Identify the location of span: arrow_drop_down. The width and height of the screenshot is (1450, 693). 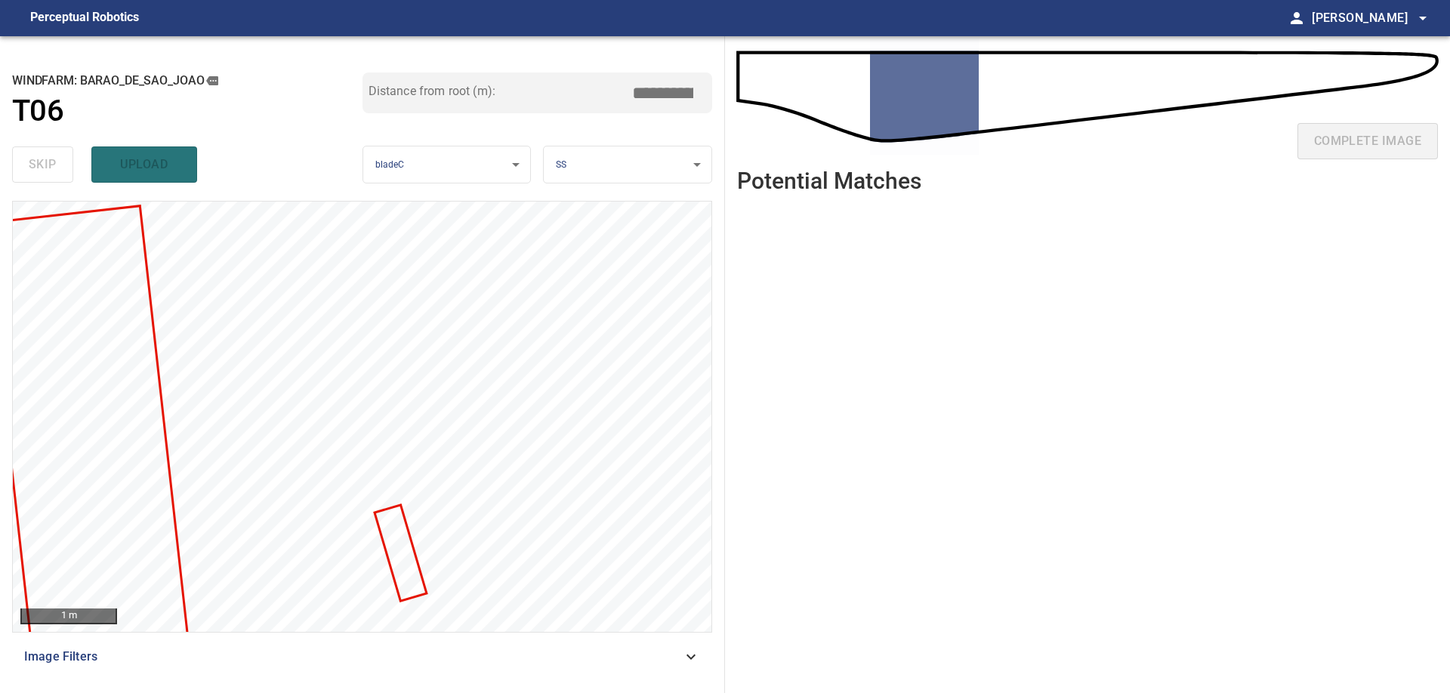
(1423, 18).